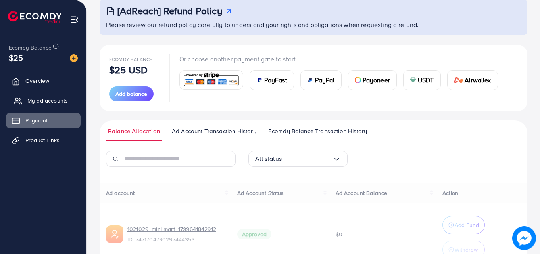 The image size is (540, 254). What do you see at coordinates (472, 80) in the screenshot?
I see `a: cardAirwallex` at bounding box center [472, 80].